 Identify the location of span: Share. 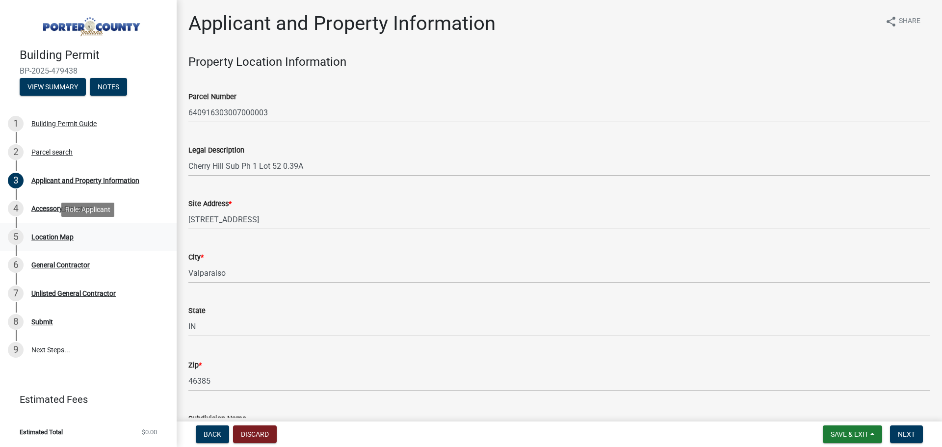
(910, 22).